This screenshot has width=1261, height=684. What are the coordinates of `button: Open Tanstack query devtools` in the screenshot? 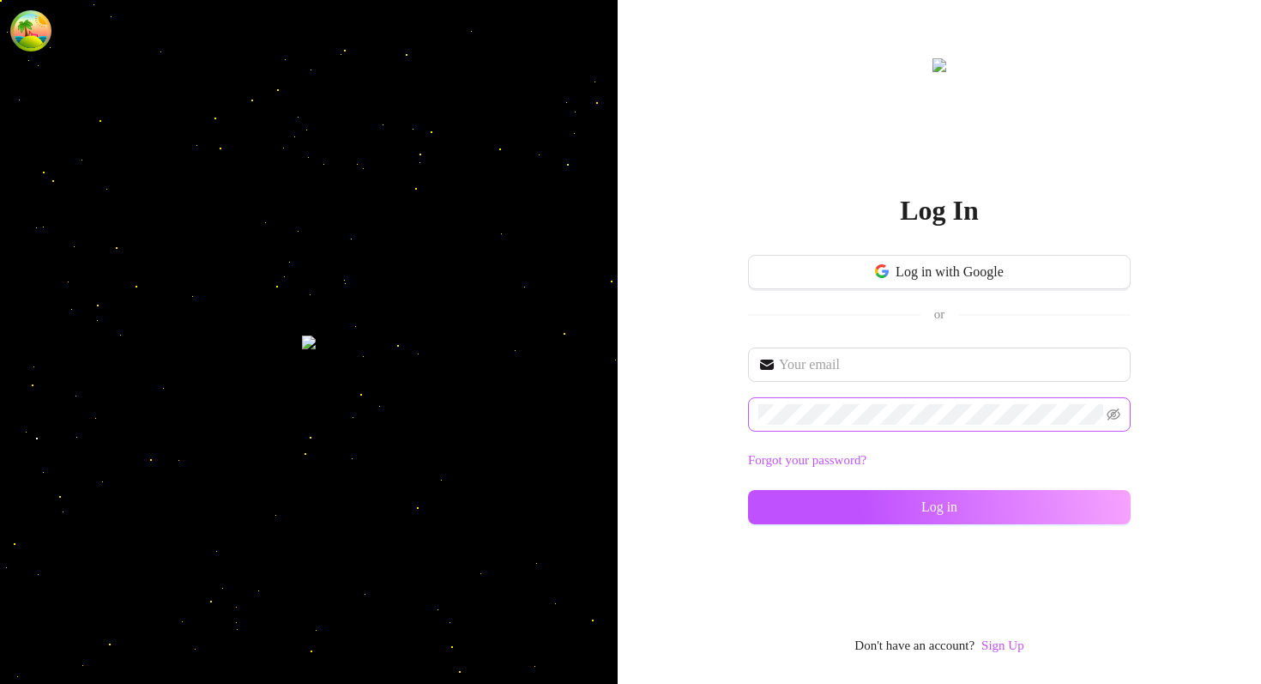 It's located at (31, 31).